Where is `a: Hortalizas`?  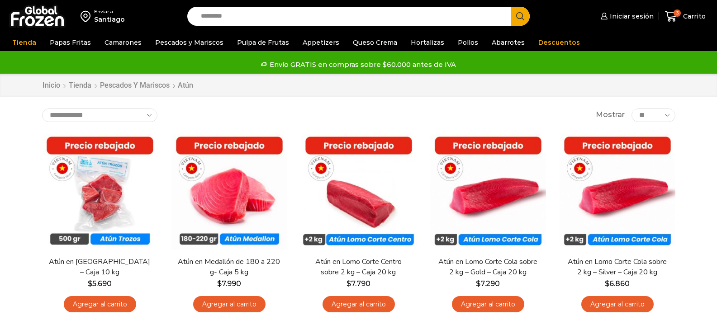 a: Hortalizas is located at coordinates (427, 42).